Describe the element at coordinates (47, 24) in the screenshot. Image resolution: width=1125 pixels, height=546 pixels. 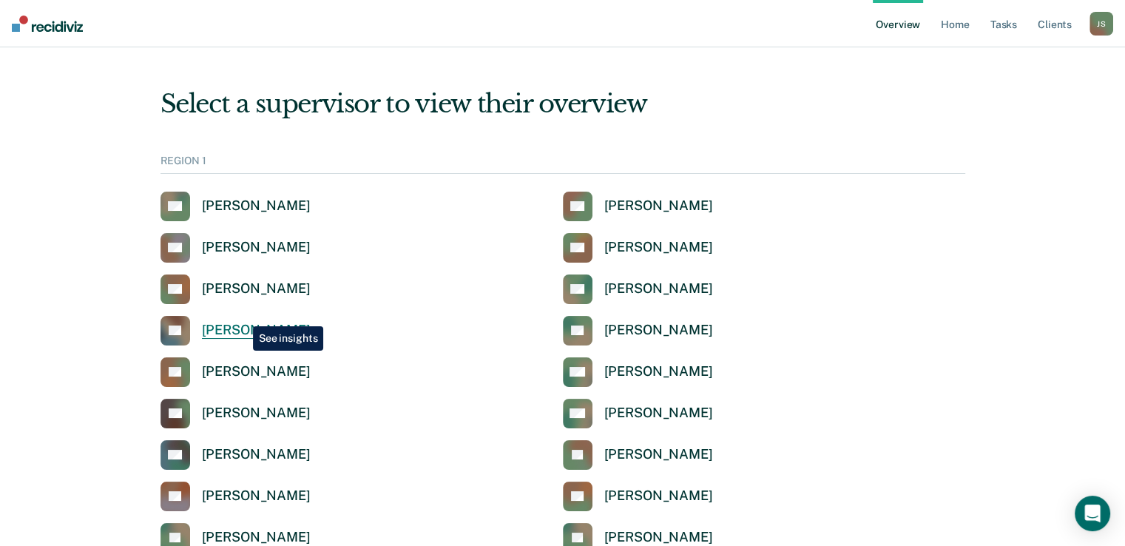
I see `img: Recidiviz` at that location.